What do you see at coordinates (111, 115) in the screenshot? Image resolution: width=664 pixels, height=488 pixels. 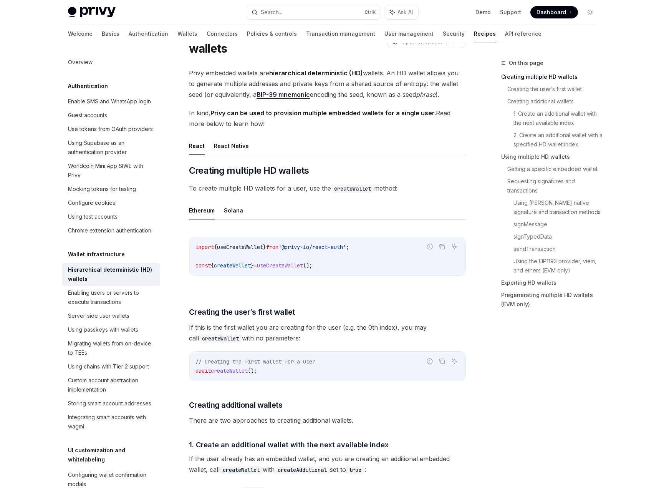 I see `a: Guest accounts` at bounding box center [111, 115].